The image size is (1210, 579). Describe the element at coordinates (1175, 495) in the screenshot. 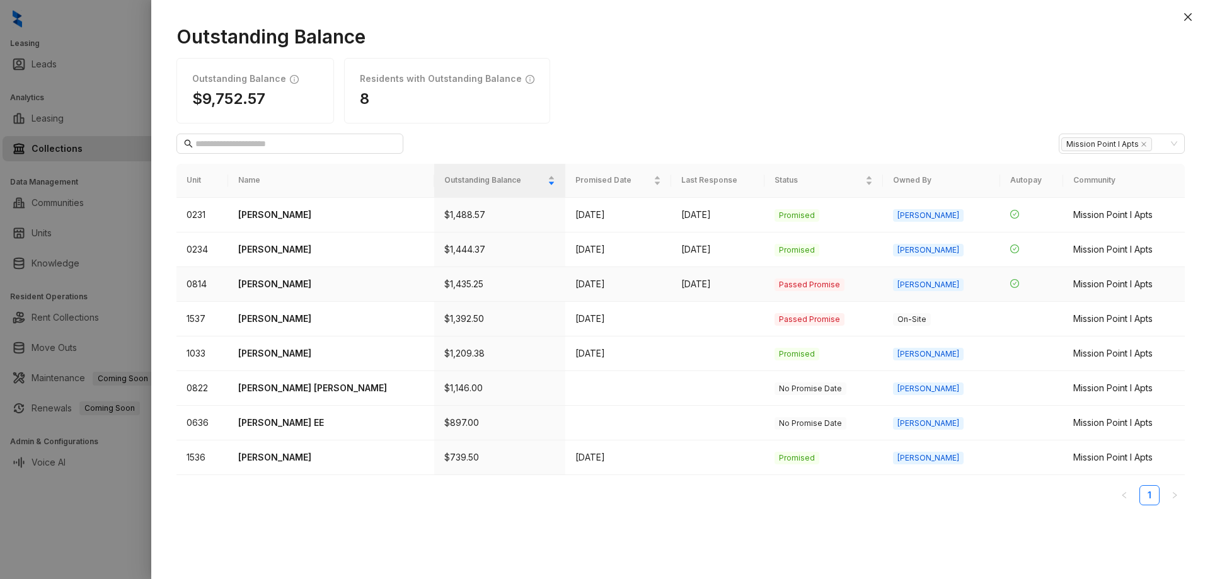

I see `li: Next Page` at that location.